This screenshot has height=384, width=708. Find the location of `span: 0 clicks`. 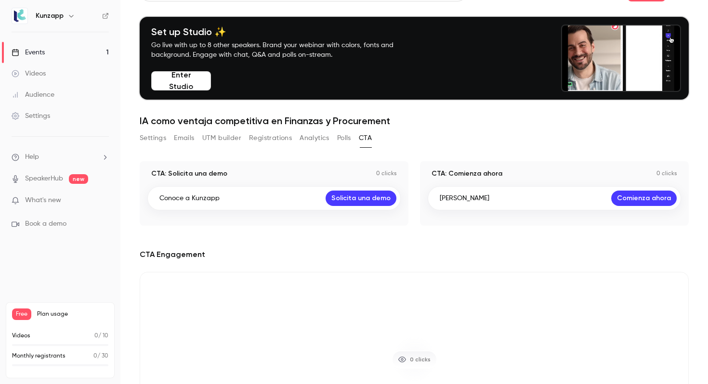

span: 0 clicks is located at coordinates (420, 360).